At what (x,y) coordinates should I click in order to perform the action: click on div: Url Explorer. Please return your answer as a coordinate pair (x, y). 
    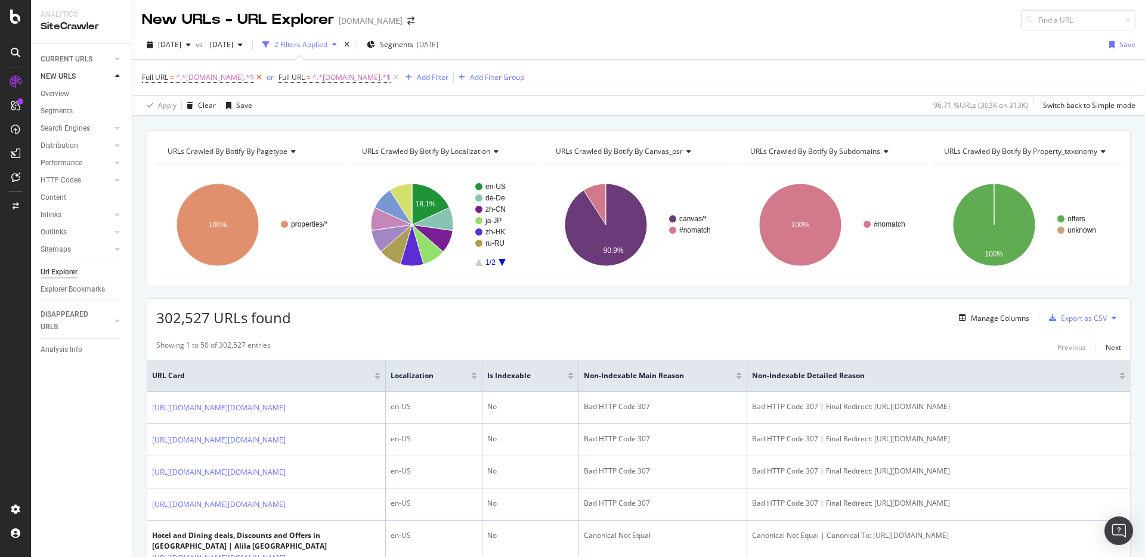
    Looking at the image, I should click on (59, 272).